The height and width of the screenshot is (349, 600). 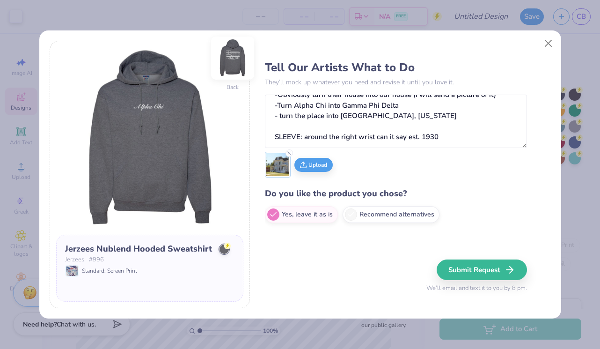 I want to click on button: Upload, so click(x=313, y=165).